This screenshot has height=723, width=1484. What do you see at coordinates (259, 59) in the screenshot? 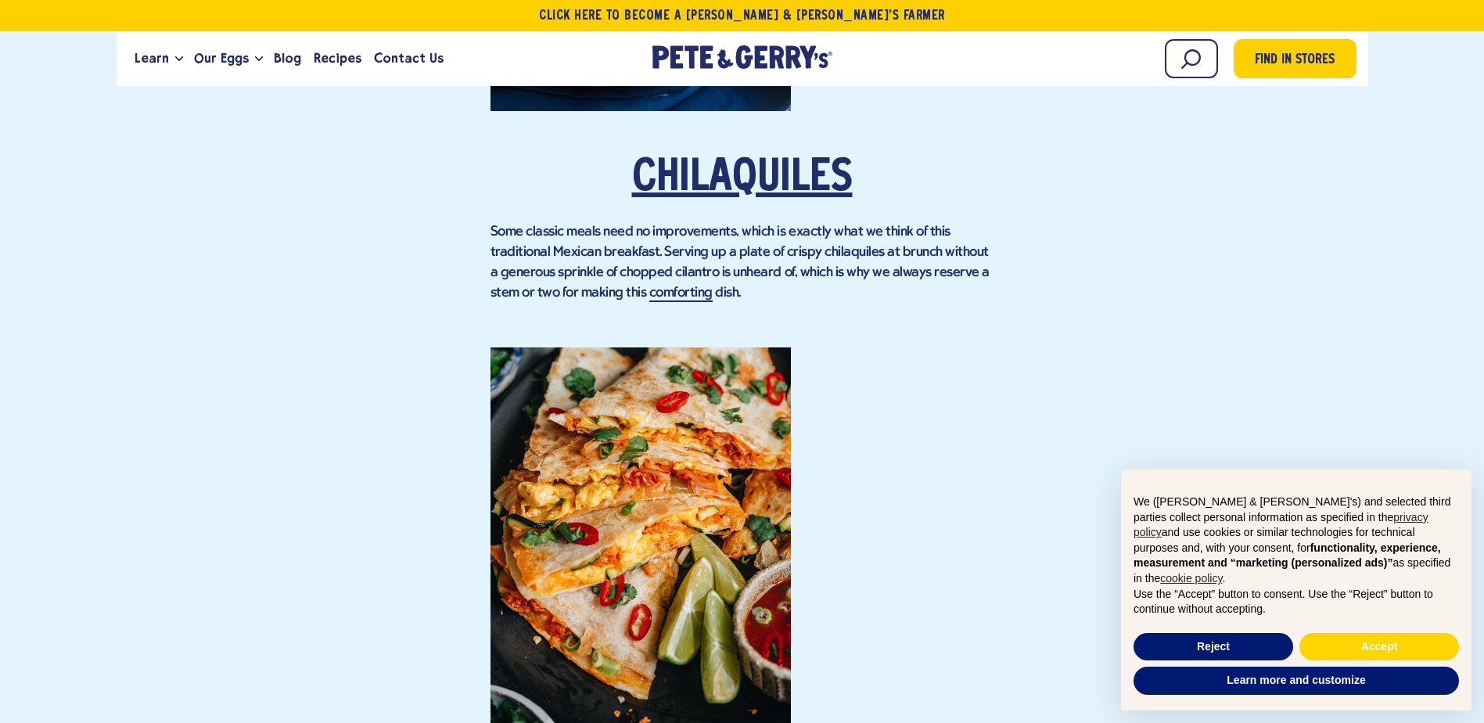
I see `button: Open the dropdown menu for Our Eggs` at bounding box center [259, 59].